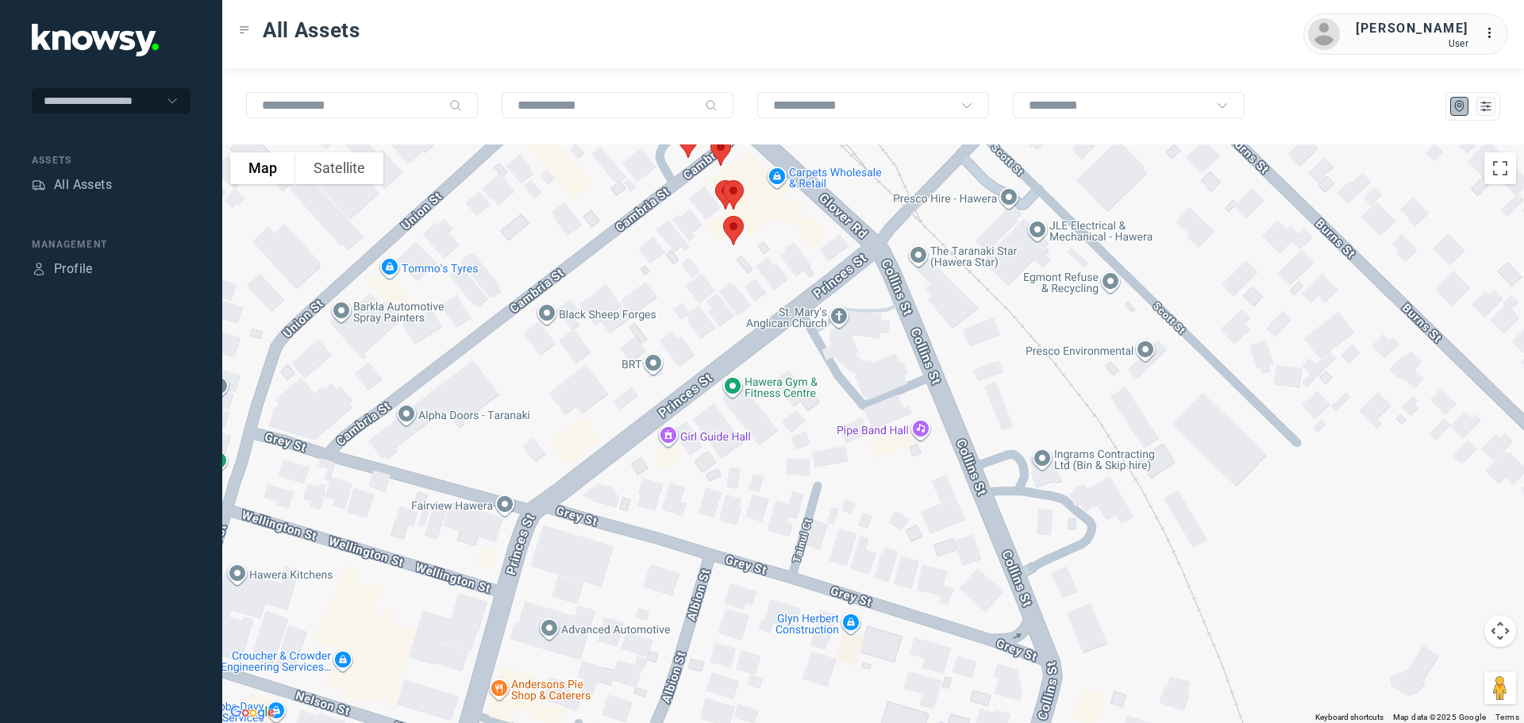  I want to click on div: Map, so click(1460, 106).